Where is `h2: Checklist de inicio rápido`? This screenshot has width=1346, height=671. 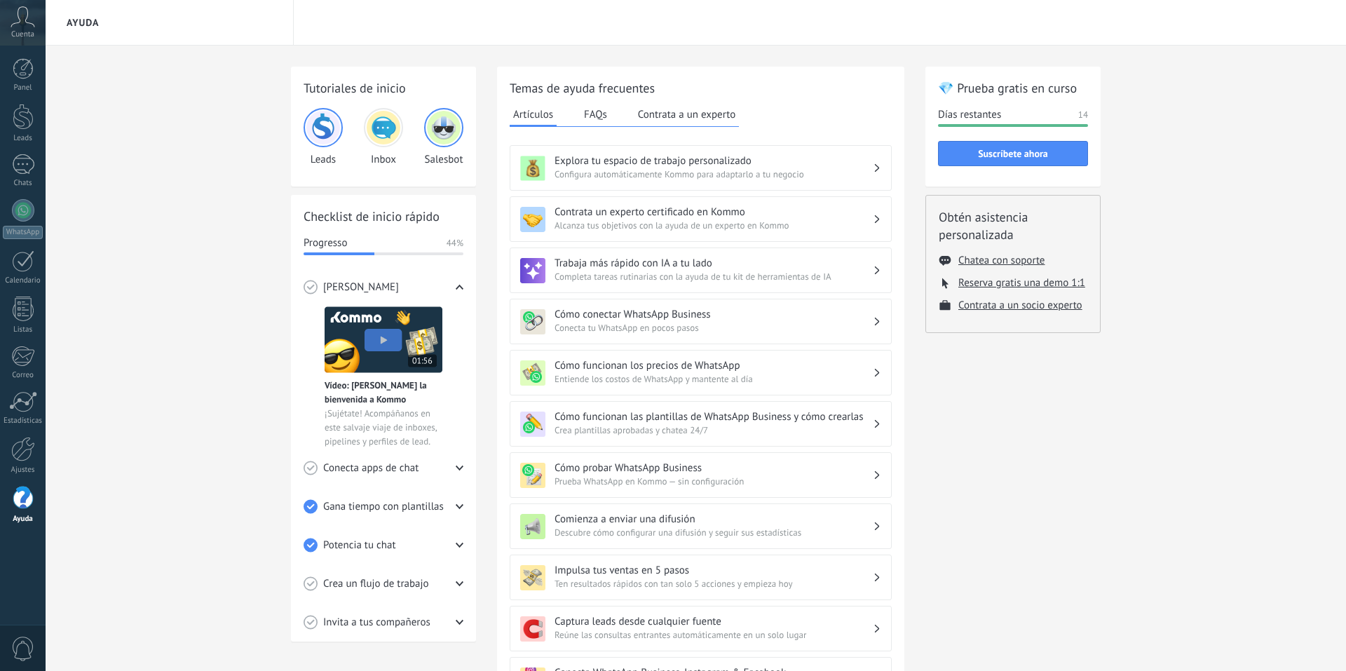 h2: Checklist de inicio rápido is located at coordinates (384, 216).